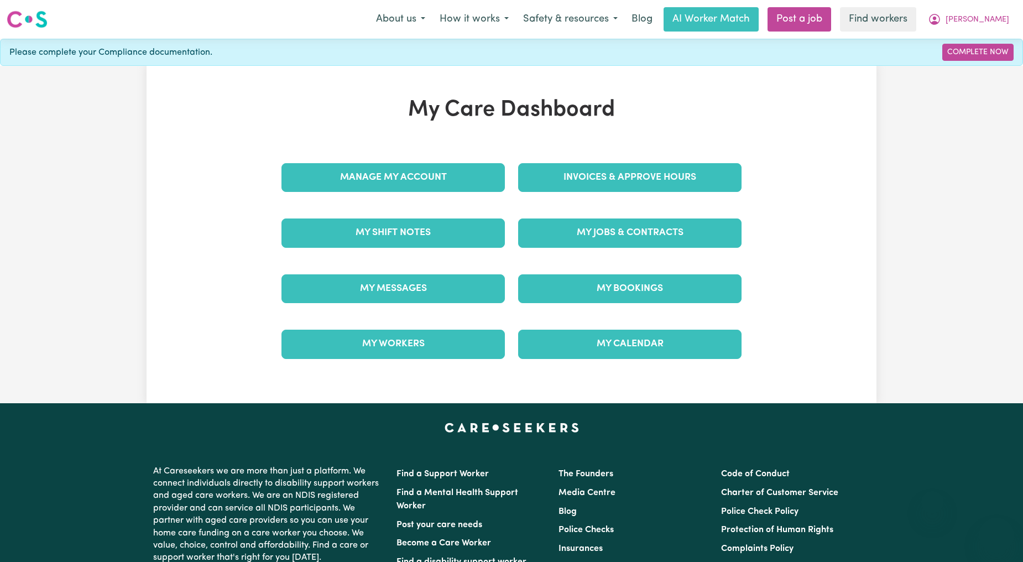 This screenshot has height=562, width=1023. I want to click on a: Code of Conduct, so click(755, 474).